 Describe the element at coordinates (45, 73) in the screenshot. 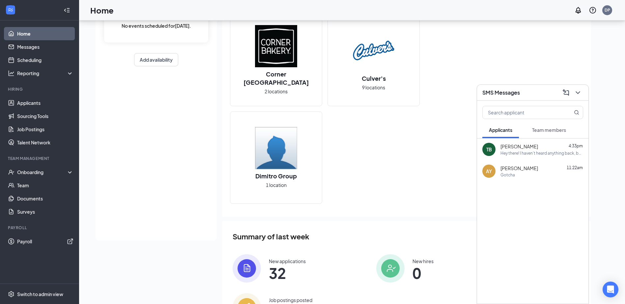

I see `div: Reporting` at that location.